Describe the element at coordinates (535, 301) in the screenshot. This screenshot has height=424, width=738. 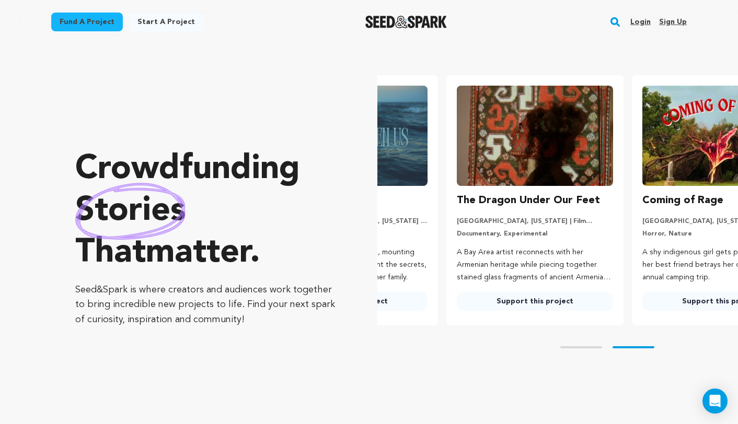
I see `a: Support this project` at that location.